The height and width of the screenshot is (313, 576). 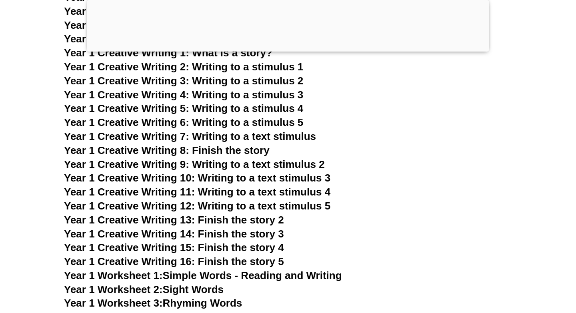 What do you see at coordinates (203, 276) in the screenshot?
I see `a: Year 1 Worksheet 1:Simple Words - Reading and Writing` at bounding box center [203, 276].